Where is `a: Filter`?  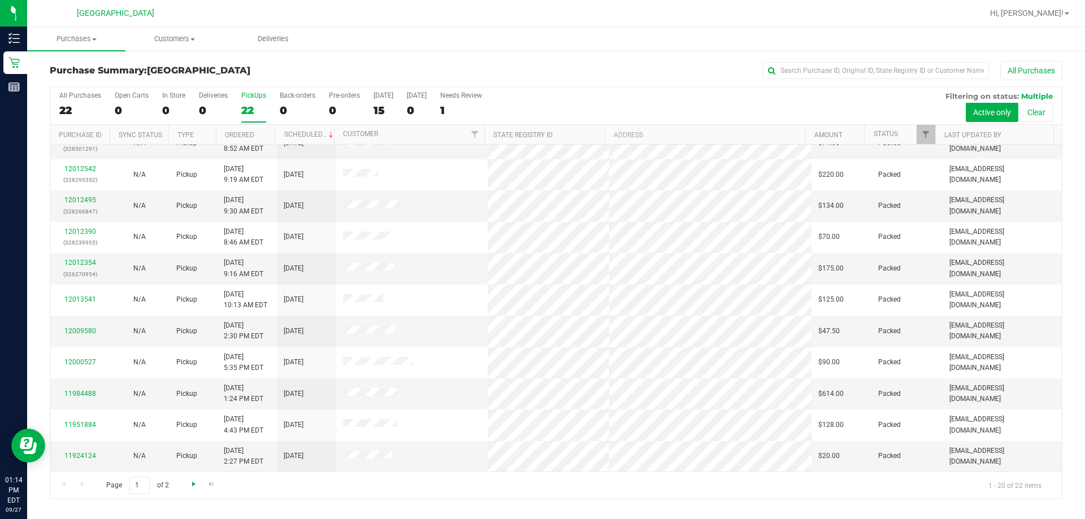
a: Filter is located at coordinates (926, 134).